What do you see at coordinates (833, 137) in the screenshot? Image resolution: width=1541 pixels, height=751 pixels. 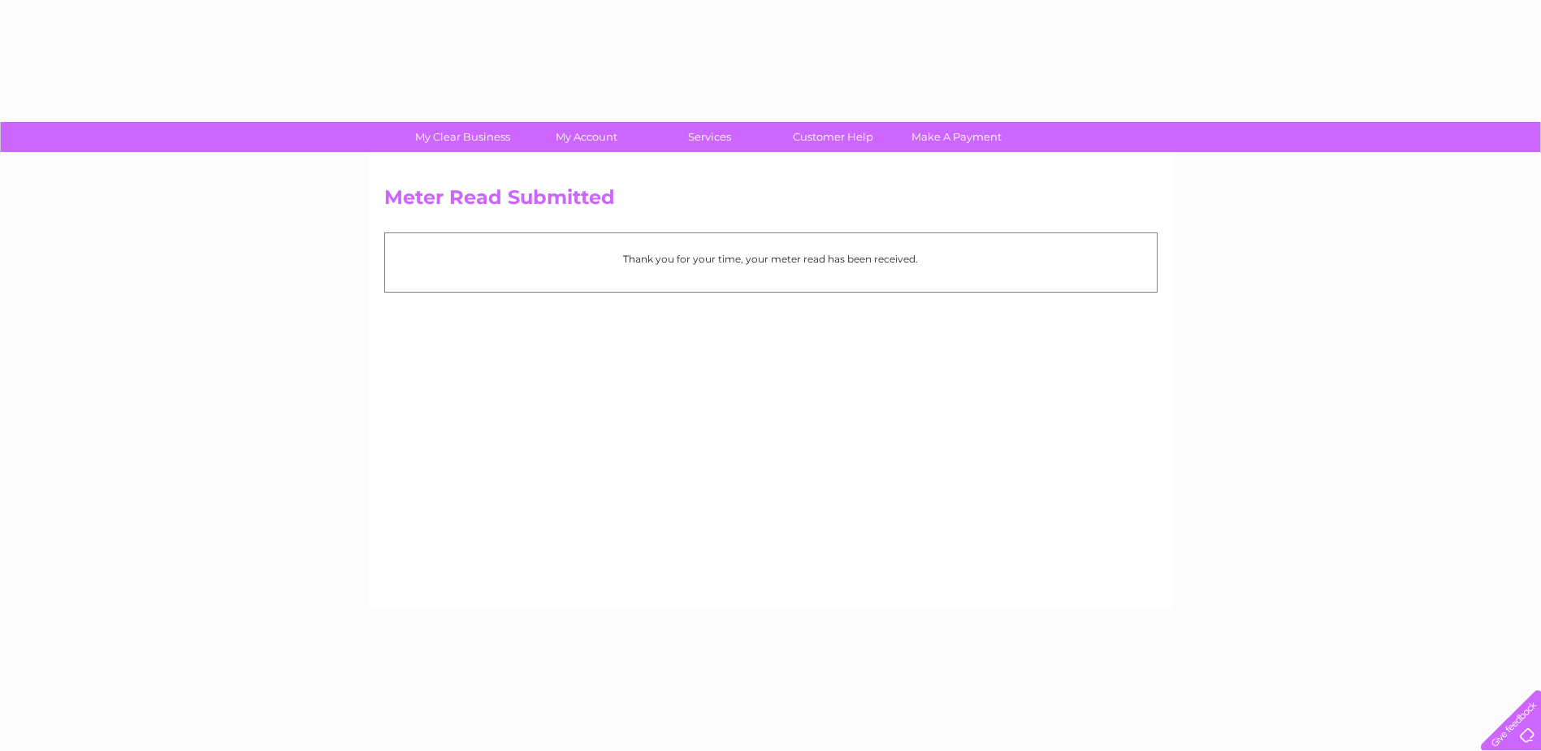 I see `a: Customer Help` at bounding box center [833, 137].